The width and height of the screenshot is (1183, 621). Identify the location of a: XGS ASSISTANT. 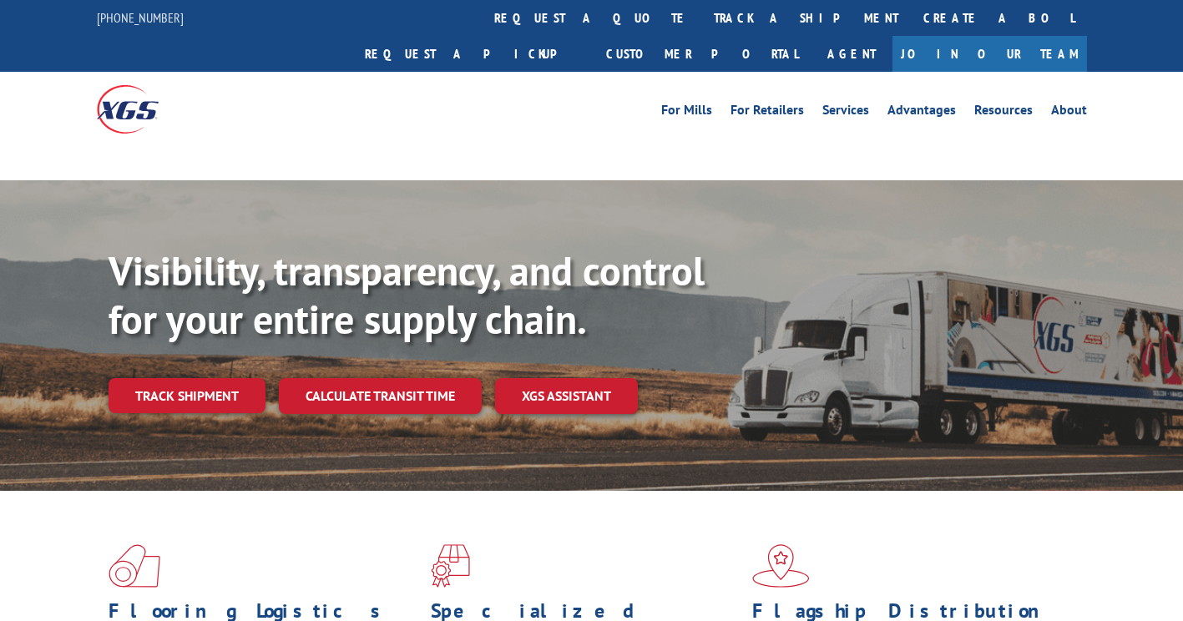
(566, 396).